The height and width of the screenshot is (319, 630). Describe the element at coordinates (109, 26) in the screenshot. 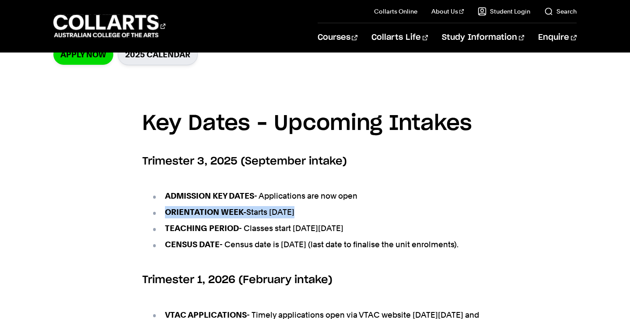

I see `div: Go to homepage` at that location.